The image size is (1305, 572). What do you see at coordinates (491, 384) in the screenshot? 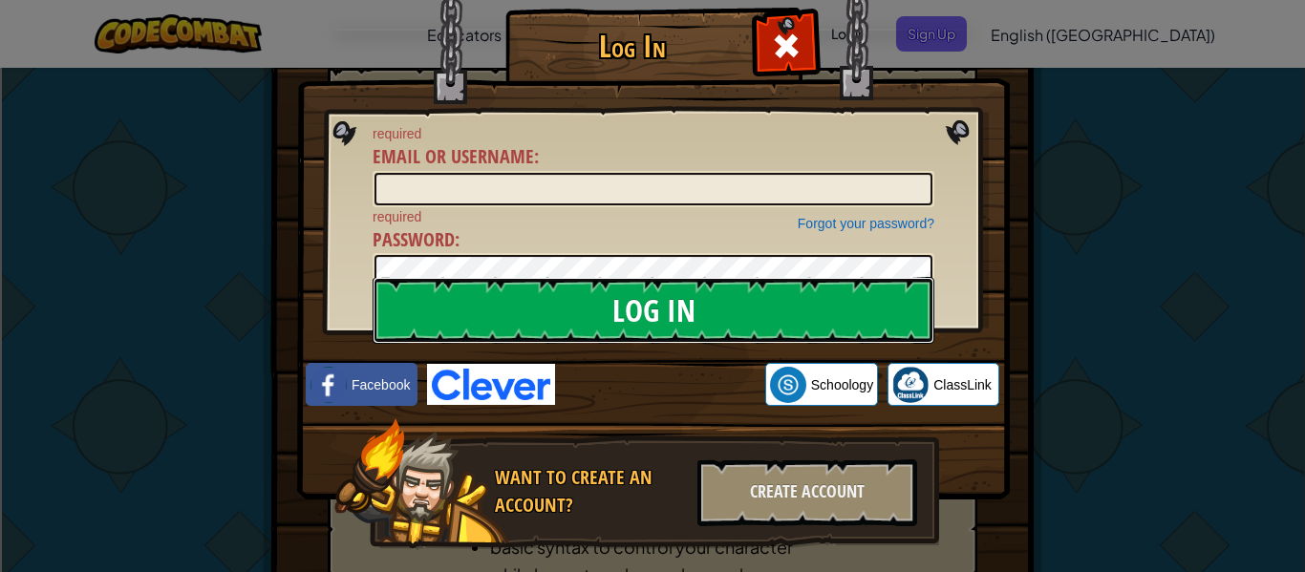
I see `img: clever-logo-blue.png` at bounding box center [491, 384].